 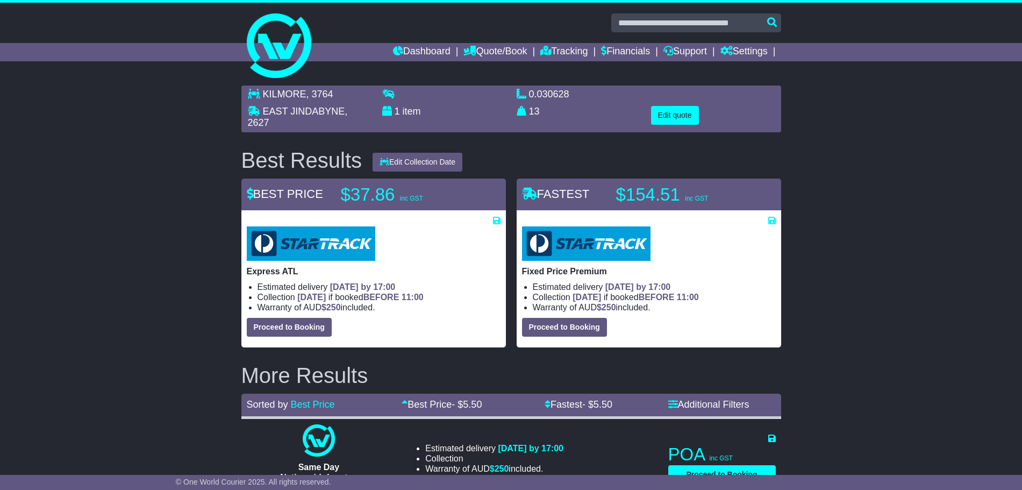 What do you see at coordinates (285, 193) in the screenshot?
I see `span: BEST PRICE` at bounding box center [285, 193].